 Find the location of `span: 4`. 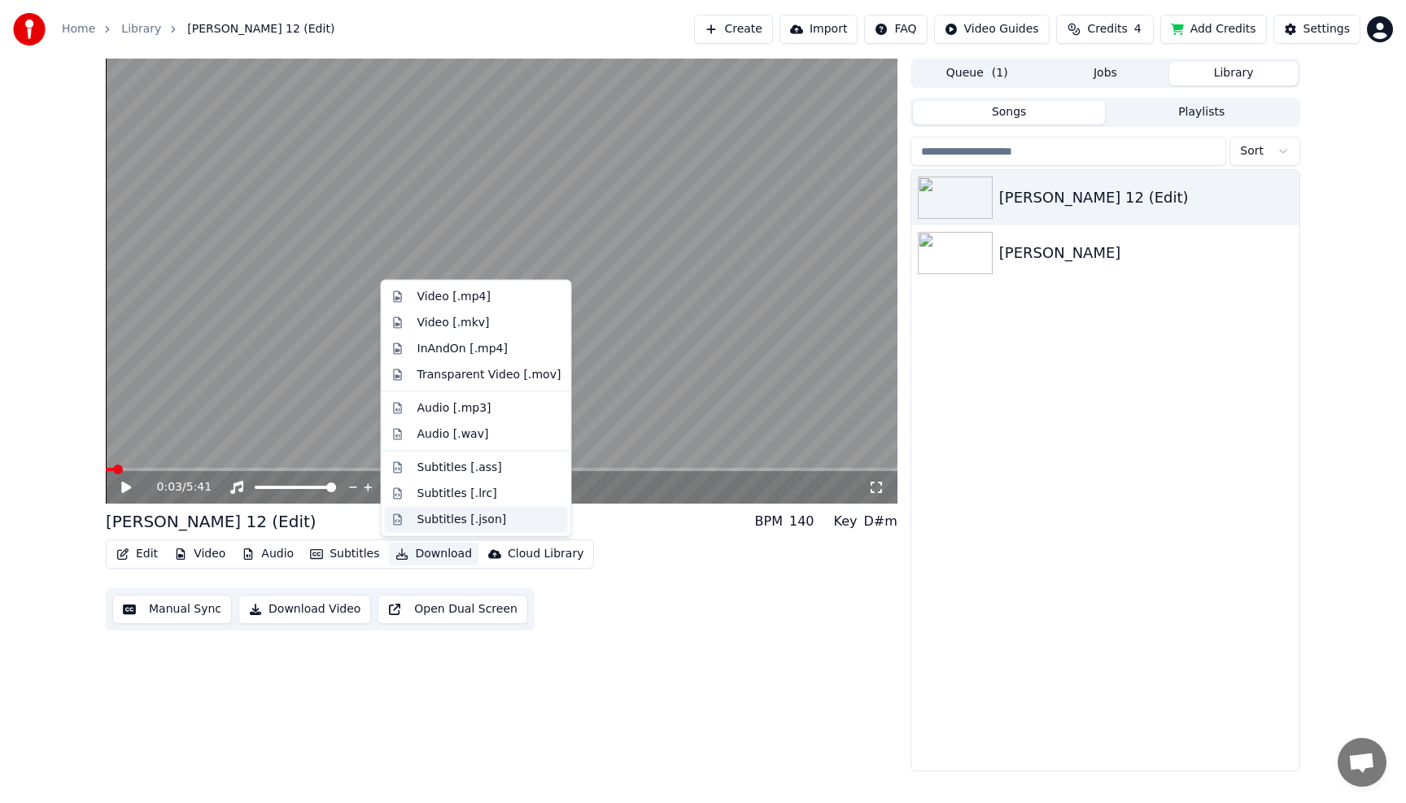

span: 4 is located at coordinates (1138, 29).